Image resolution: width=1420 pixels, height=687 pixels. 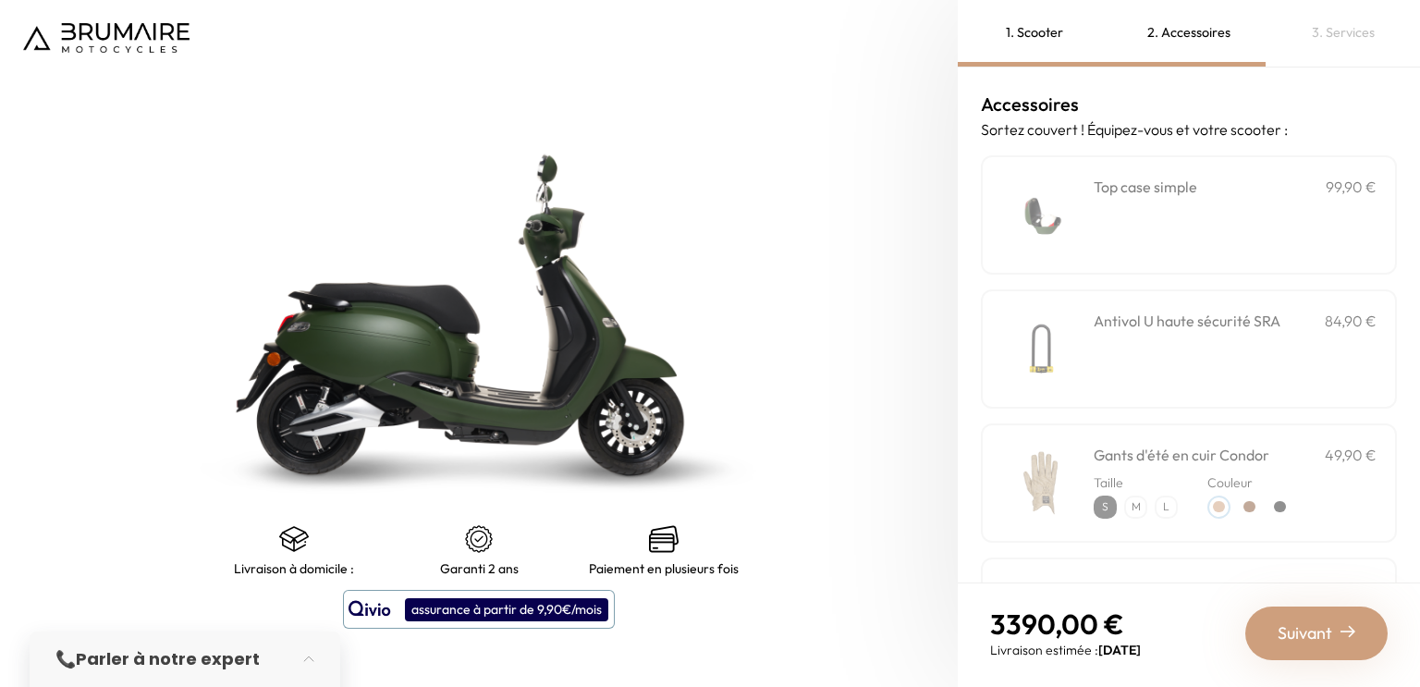 I want to click on img: Antivol U haute sécurité SRA, so click(x=1040, y=349).